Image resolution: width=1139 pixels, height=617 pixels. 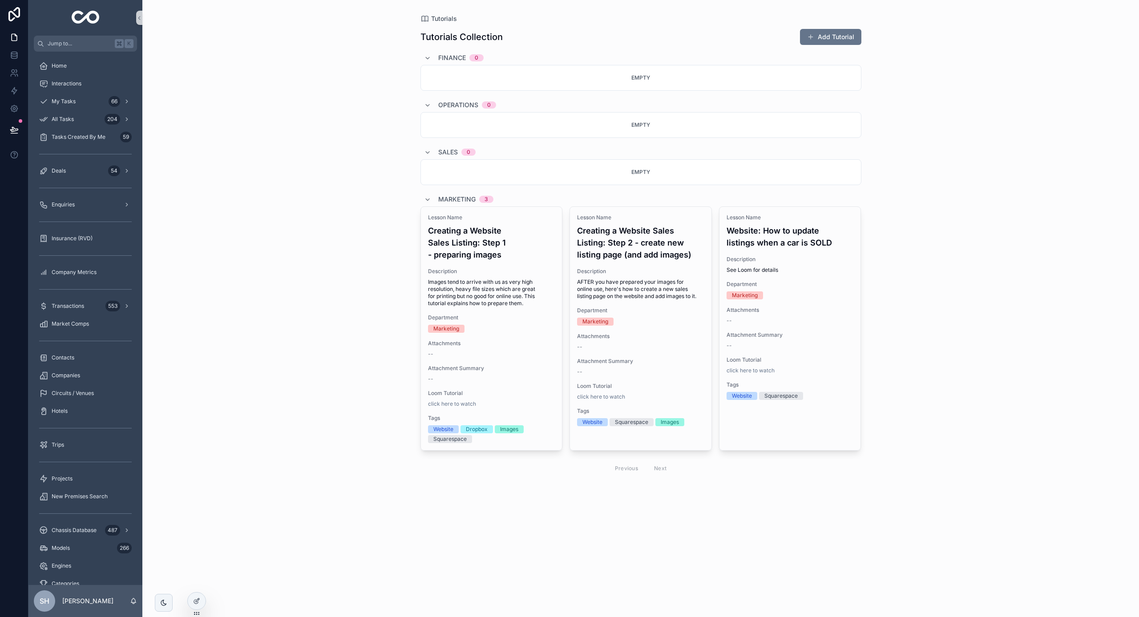 What do you see at coordinates (85, 205) in the screenshot?
I see `a: Enquiries` at bounding box center [85, 205].